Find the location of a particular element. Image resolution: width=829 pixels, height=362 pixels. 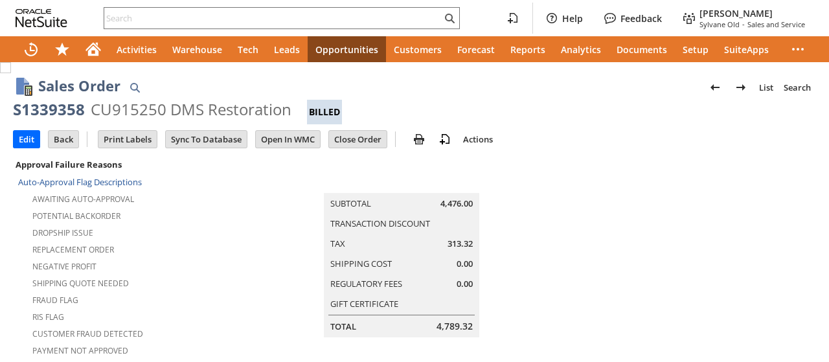

img: print.svg is located at coordinates (419, 139).